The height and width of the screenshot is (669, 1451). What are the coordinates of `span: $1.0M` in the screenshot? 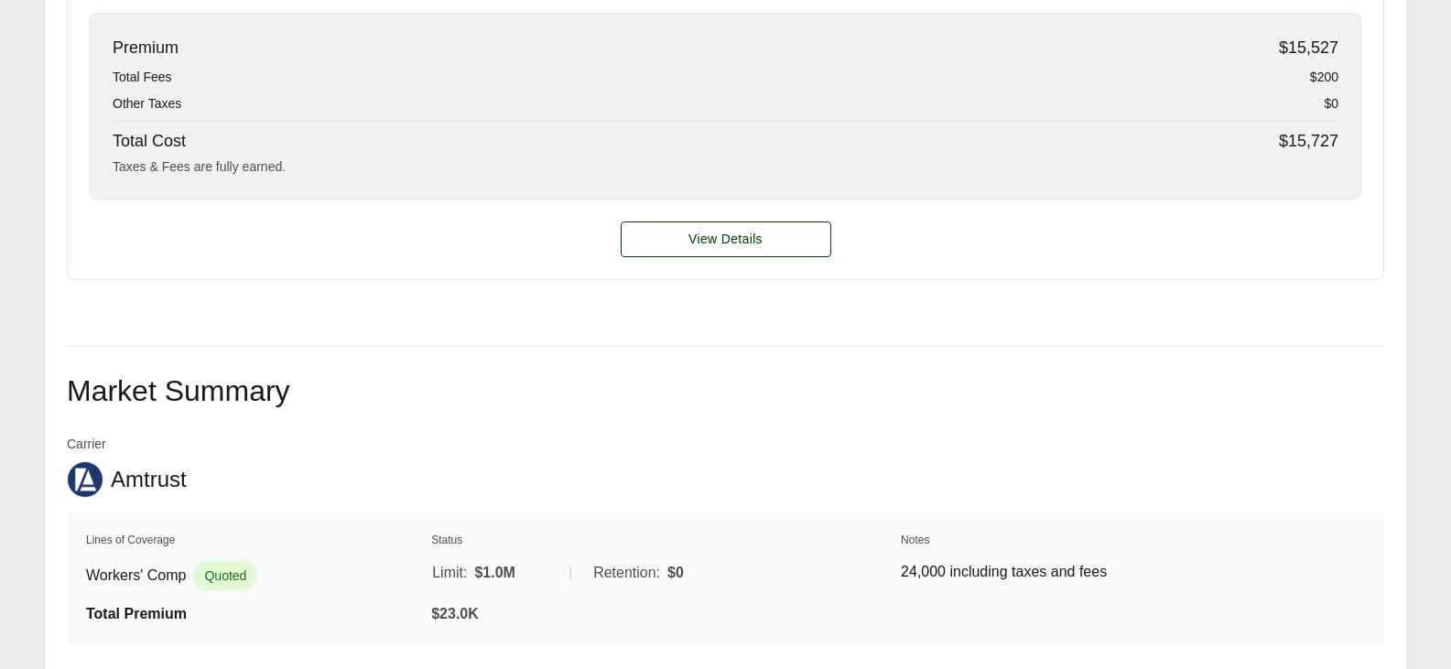 It's located at (494, 573).